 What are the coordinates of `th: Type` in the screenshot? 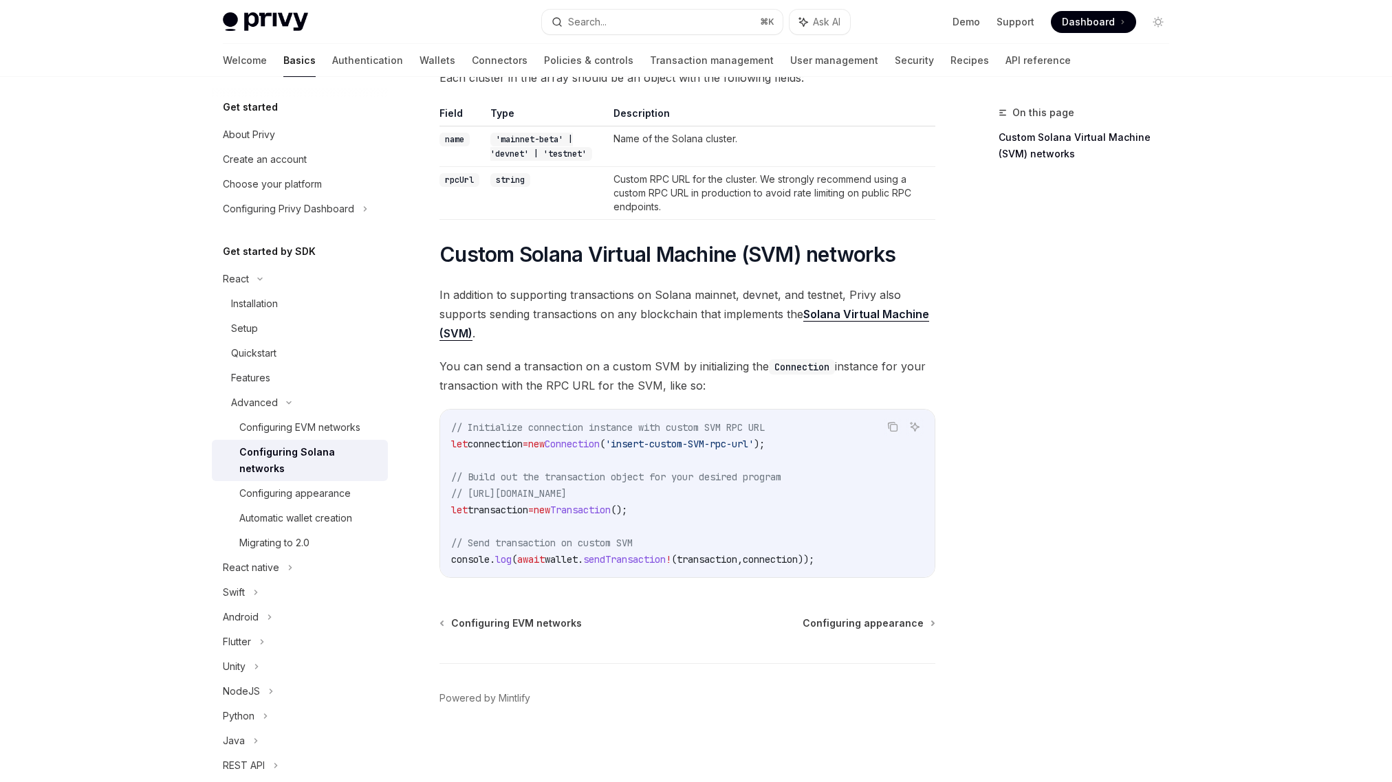 It's located at (546, 116).